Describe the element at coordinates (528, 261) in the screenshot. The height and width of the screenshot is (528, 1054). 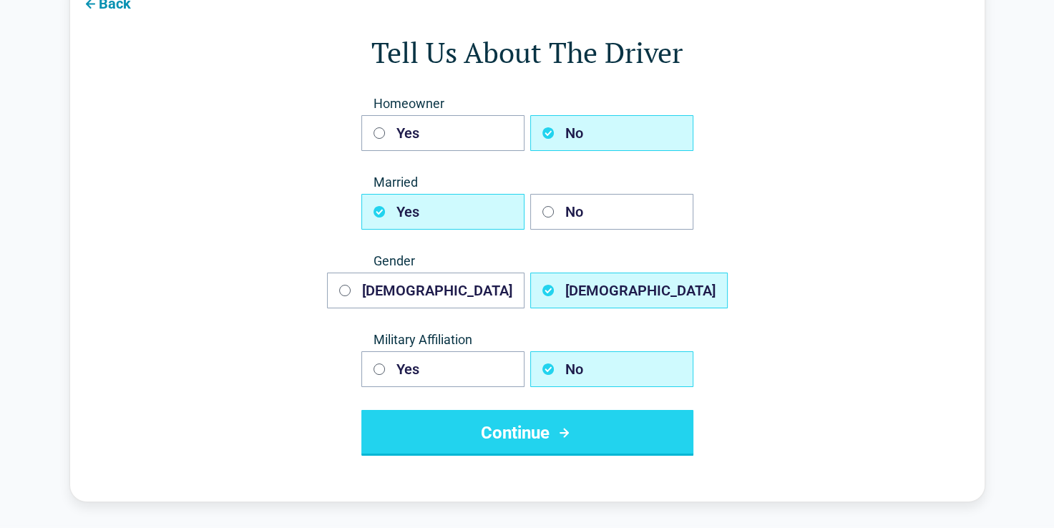
I see `span: Gender` at that location.